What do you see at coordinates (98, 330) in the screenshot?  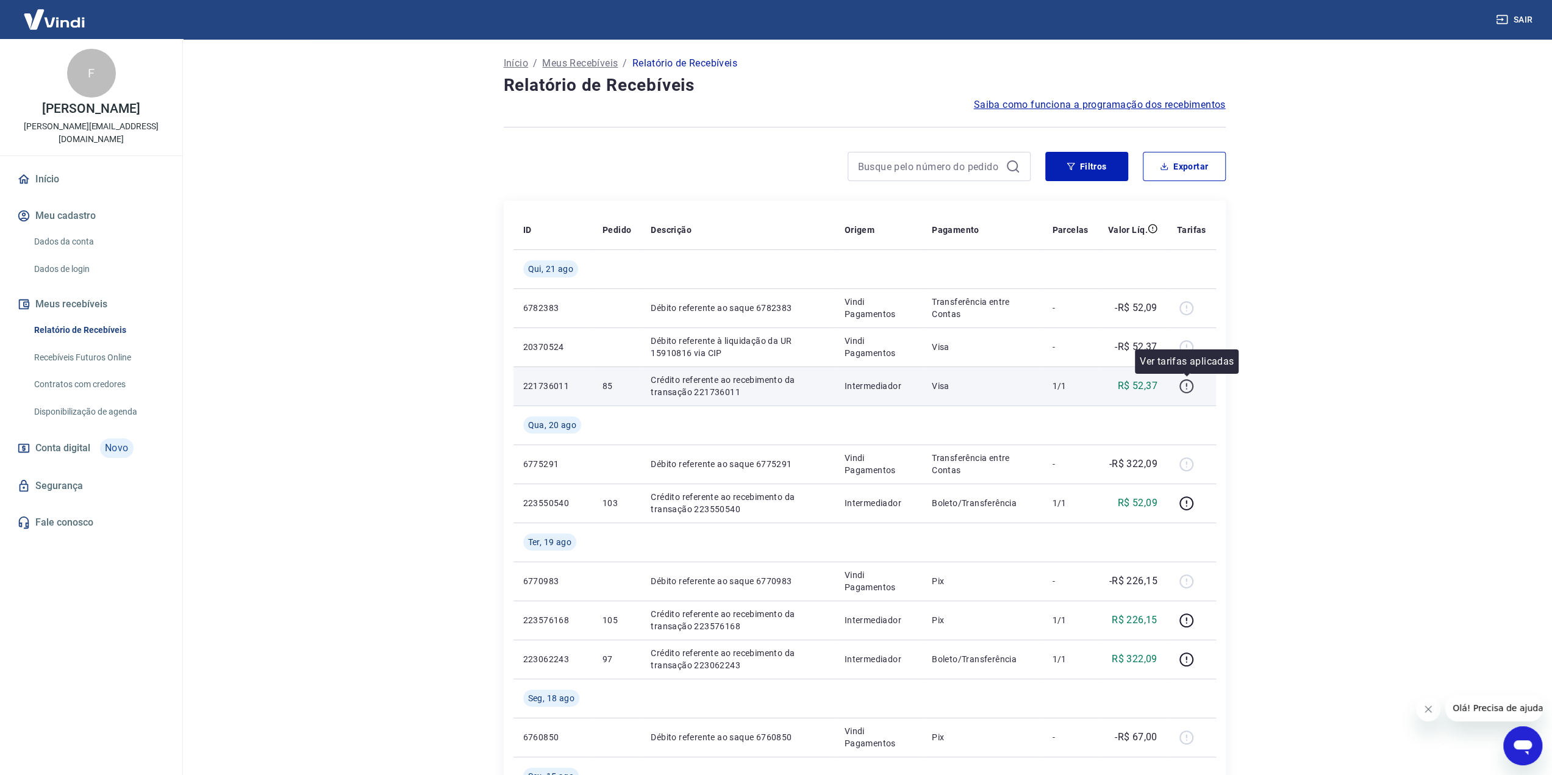 I see `a: Relatório de Recebíveis` at bounding box center [98, 330].